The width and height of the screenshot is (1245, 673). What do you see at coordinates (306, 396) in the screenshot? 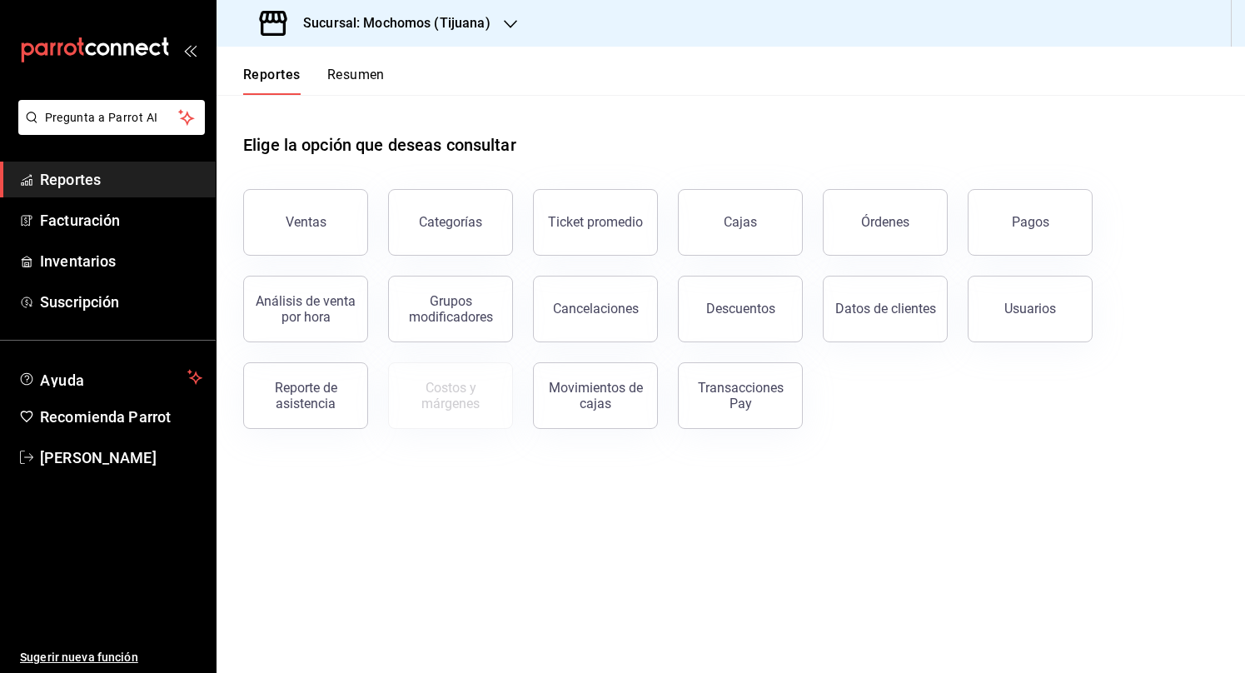
I see `button: Reporte de asistencia` at bounding box center [306, 396].